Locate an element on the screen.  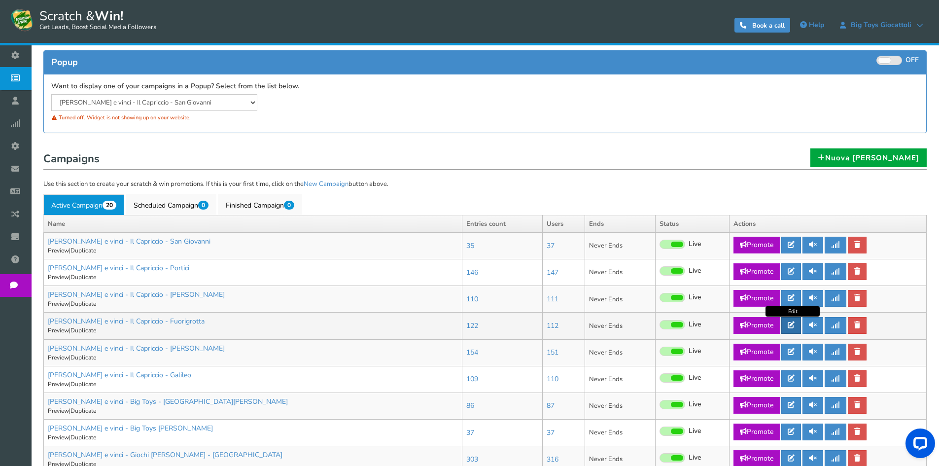
span: 0 is located at coordinates (289, 205).